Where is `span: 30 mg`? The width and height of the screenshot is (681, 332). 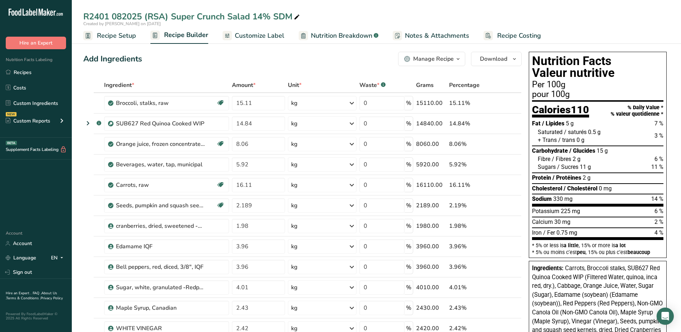 span: 30 mg is located at coordinates (562, 222).